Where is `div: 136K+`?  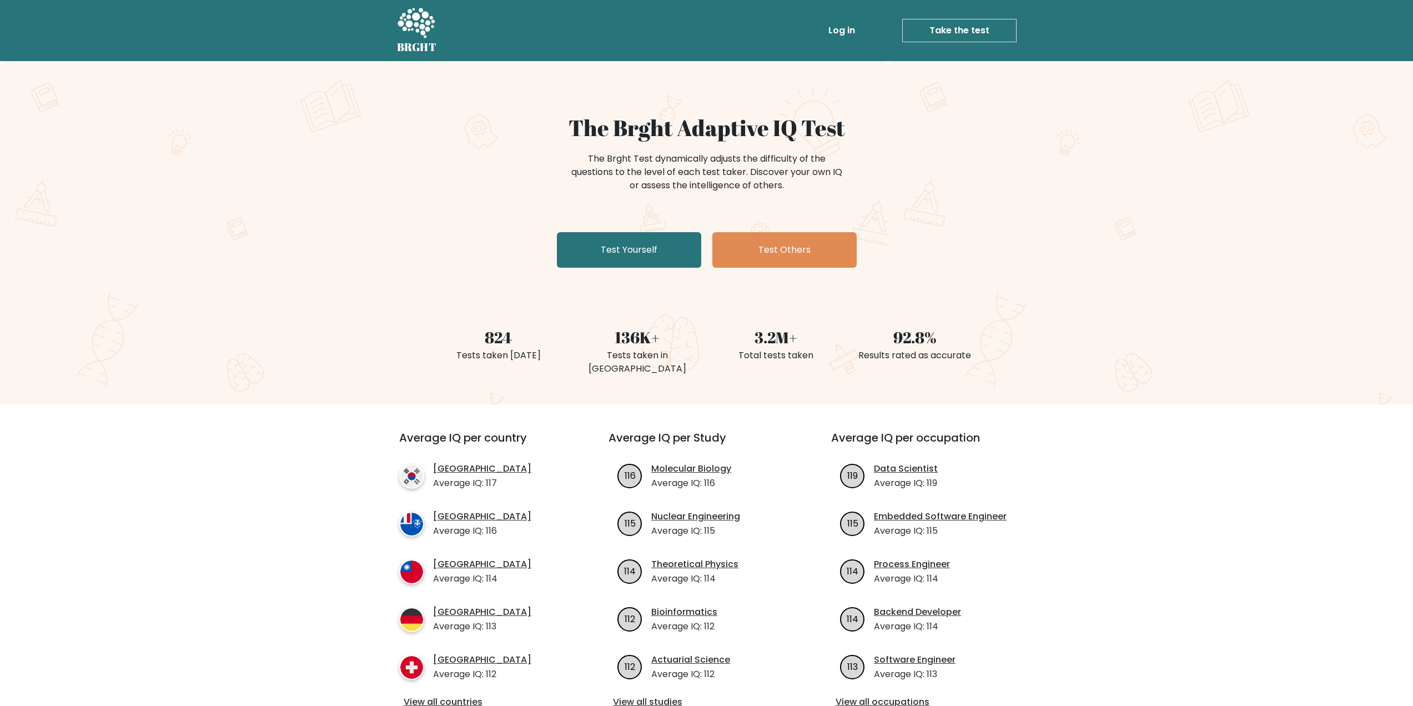
div: 136K+ is located at coordinates (637, 337).